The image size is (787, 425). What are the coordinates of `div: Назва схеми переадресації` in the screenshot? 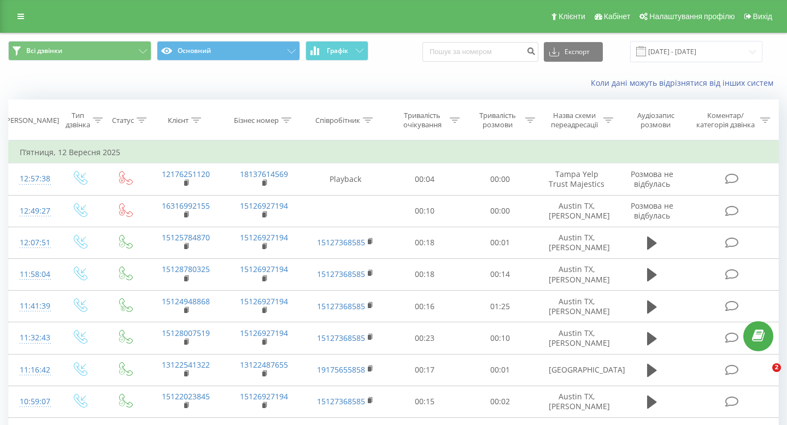 It's located at (574, 120).